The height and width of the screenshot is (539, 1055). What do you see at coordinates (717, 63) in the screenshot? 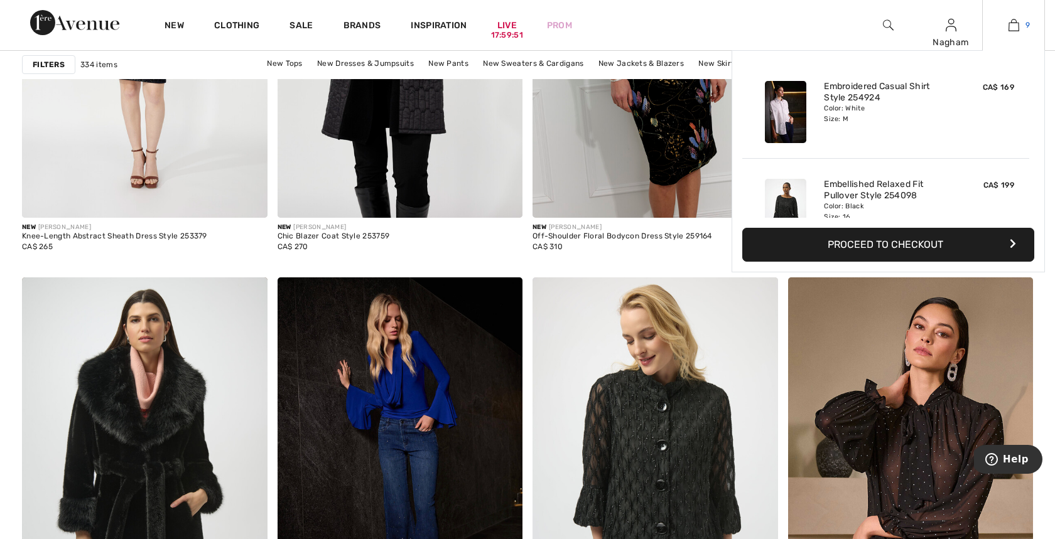
I see `a: New Skirts` at bounding box center [717, 63].